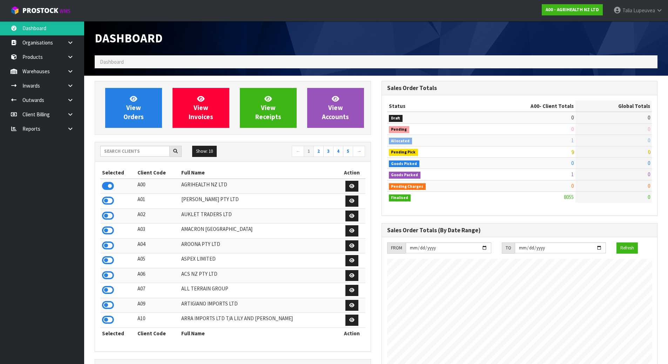  I want to click on td: AGRIHEALTH NZ LTD, so click(259, 186).